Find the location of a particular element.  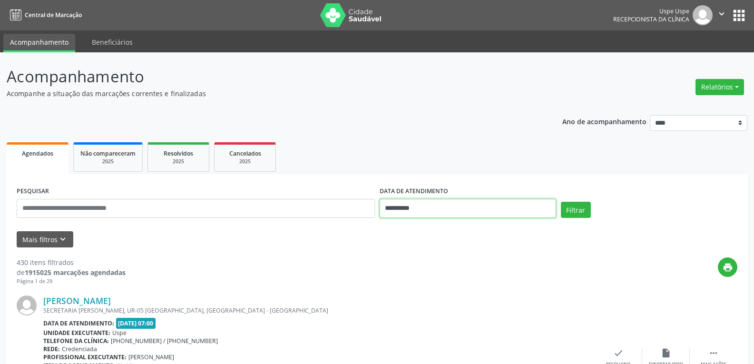

a: Acompanhamento is located at coordinates (39, 43).